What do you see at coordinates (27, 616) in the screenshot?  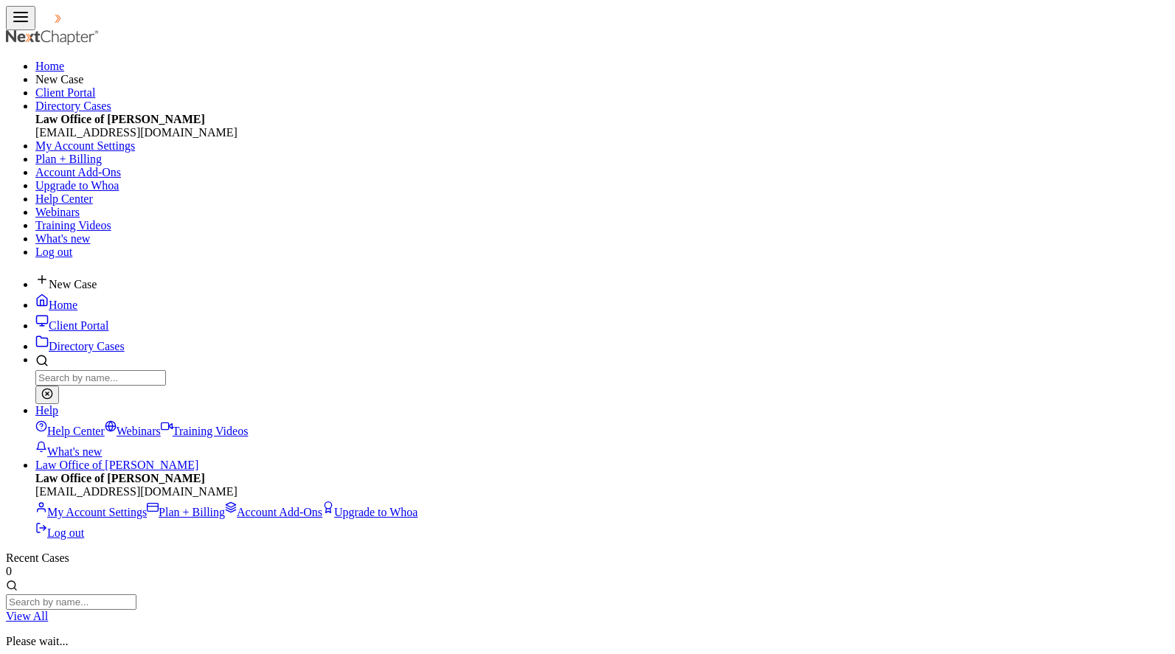 I see `a: View All` at bounding box center [27, 616].